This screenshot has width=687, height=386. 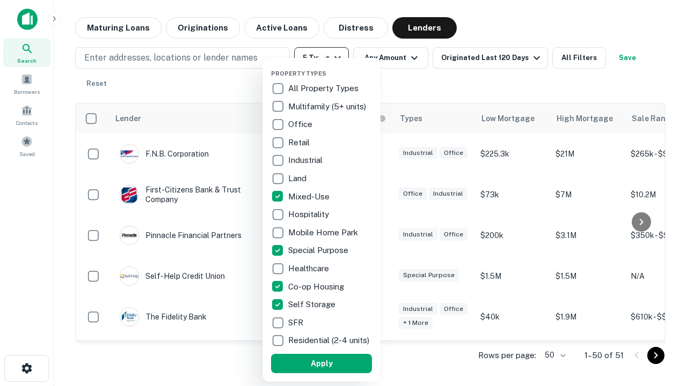 What do you see at coordinates (310, 215) in the screenshot?
I see `p: Hospitality` at bounding box center [310, 215].